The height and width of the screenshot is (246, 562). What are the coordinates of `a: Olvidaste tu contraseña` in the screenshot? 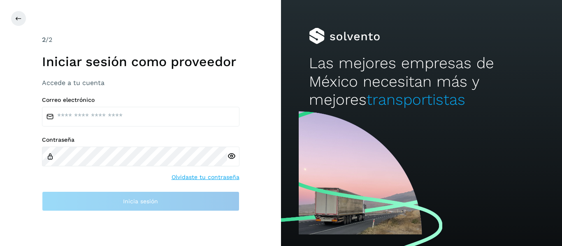 It's located at (205, 177).